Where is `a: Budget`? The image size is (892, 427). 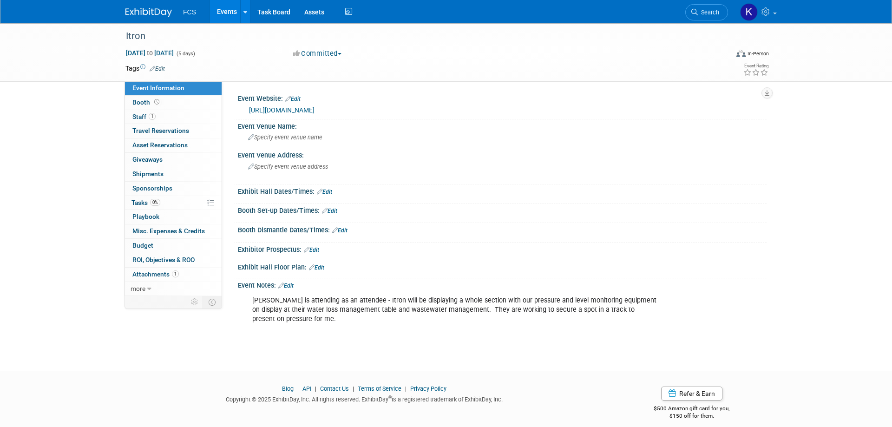 a: Budget is located at coordinates (173, 246).